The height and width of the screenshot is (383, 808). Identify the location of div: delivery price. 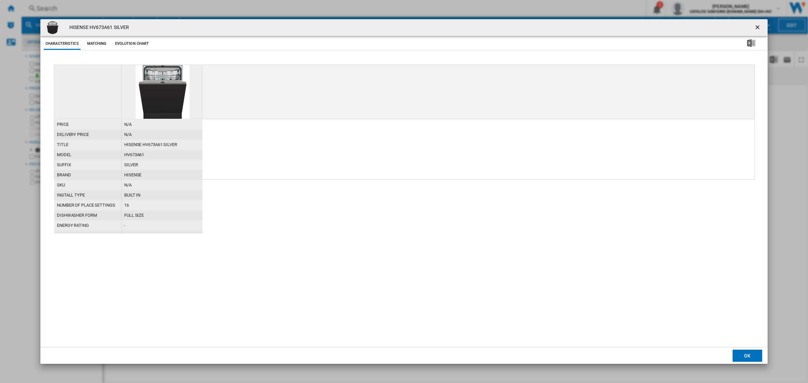
(88, 135).